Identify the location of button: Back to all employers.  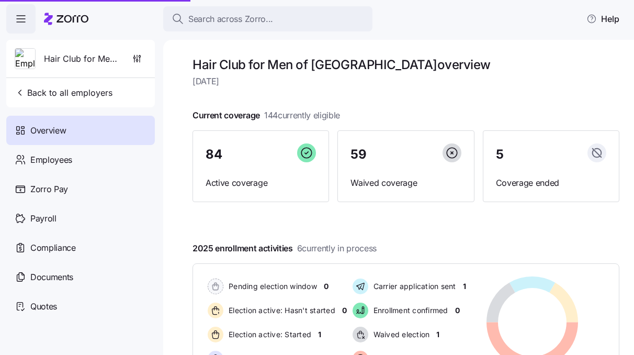
(63, 93).